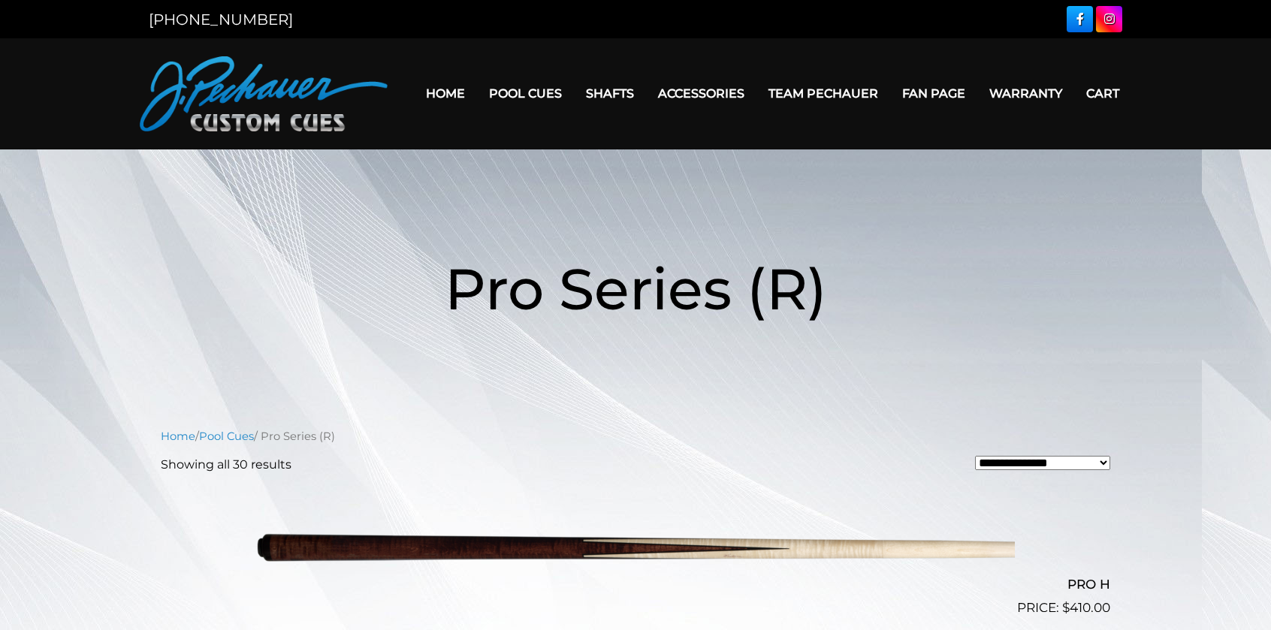  Describe the element at coordinates (226, 465) in the screenshot. I see `p: Showing all 30 results` at that location.